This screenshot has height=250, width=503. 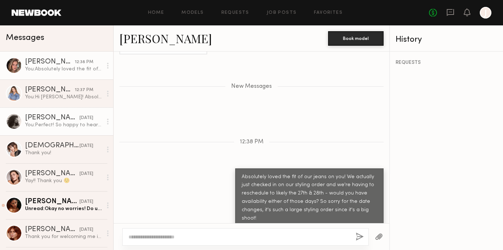 What do you see at coordinates (282, 13) in the screenshot?
I see `a: Job Posts` at bounding box center [282, 13].